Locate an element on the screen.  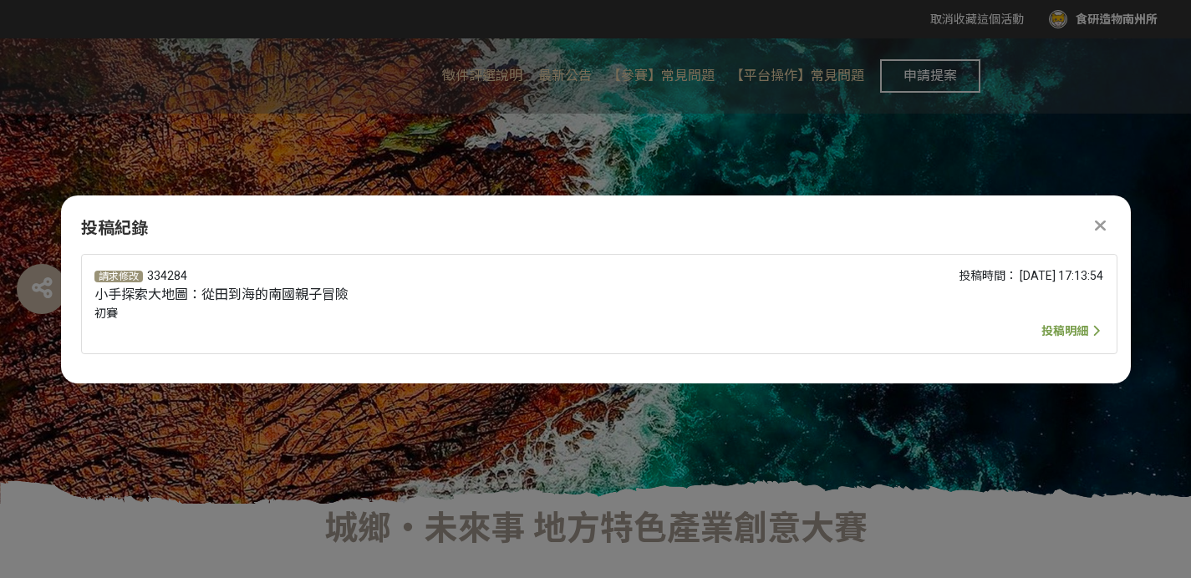
a: 【參賽】常見問題 is located at coordinates (661, 76).